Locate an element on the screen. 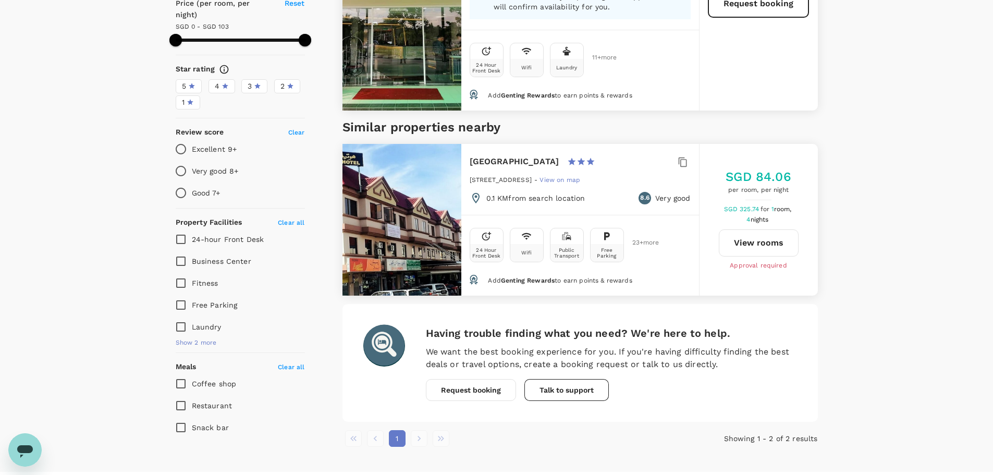 The image size is (993, 475). span: View on map is located at coordinates (560, 180).